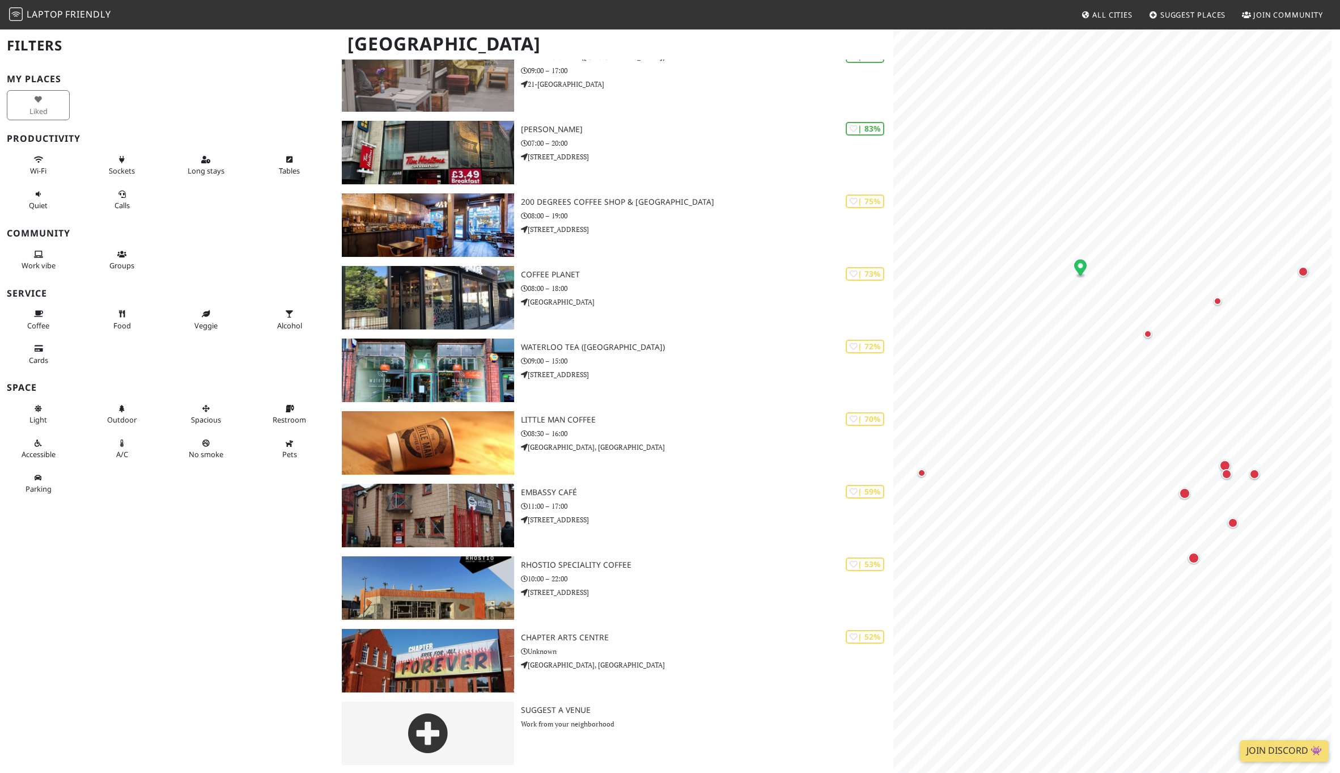 Image resolution: width=1340 pixels, height=773 pixels. I want to click on button: Long stays, so click(206, 165).